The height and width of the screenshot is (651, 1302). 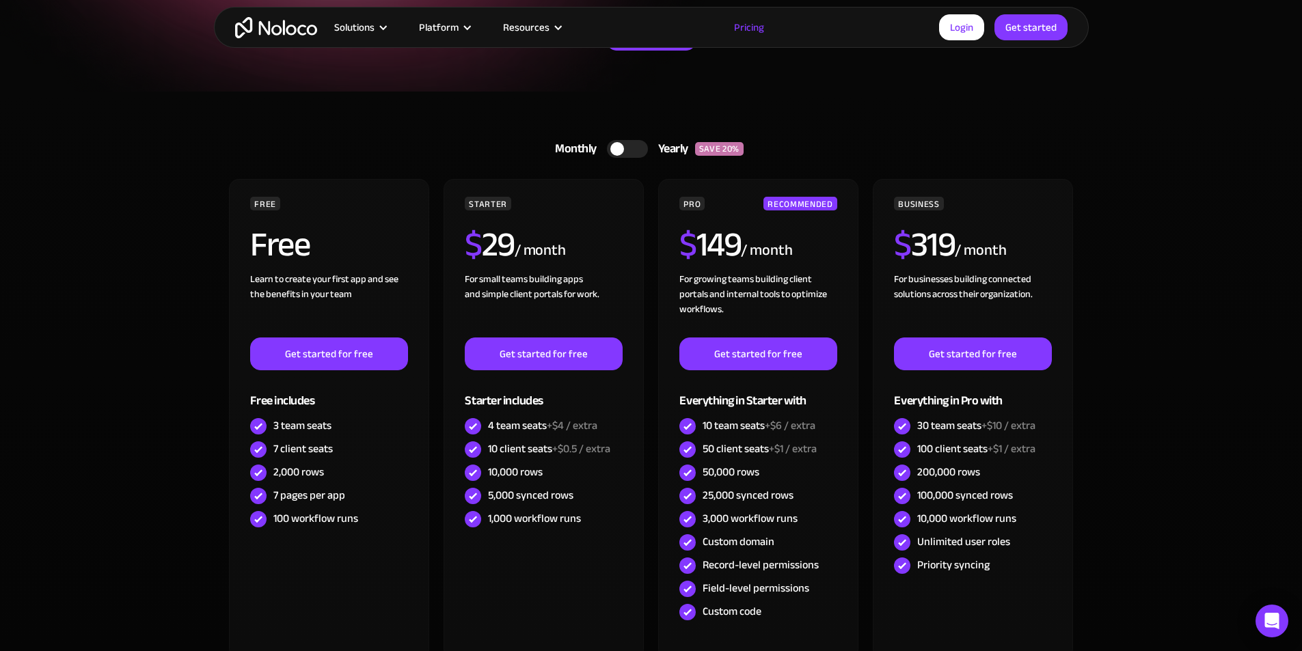 I want to click on div: Record-level permissions, so click(x=761, y=565).